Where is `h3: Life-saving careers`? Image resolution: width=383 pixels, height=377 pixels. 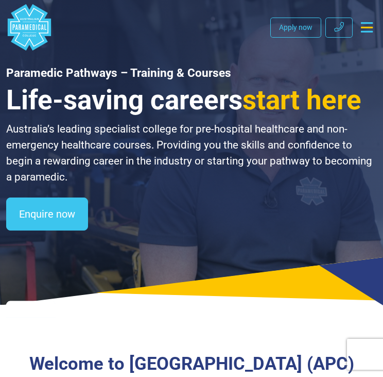 h3: Life-saving careers is located at coordinates (192, 100).